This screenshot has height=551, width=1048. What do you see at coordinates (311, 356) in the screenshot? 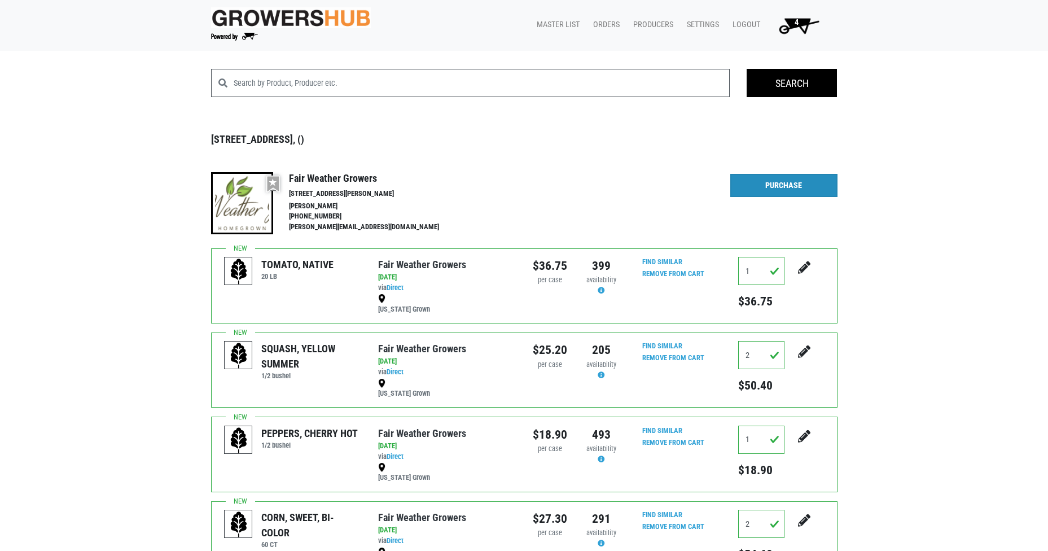
I see `div: SQUASH, YELLOW SUMMER` at bounding box center [311, 356].